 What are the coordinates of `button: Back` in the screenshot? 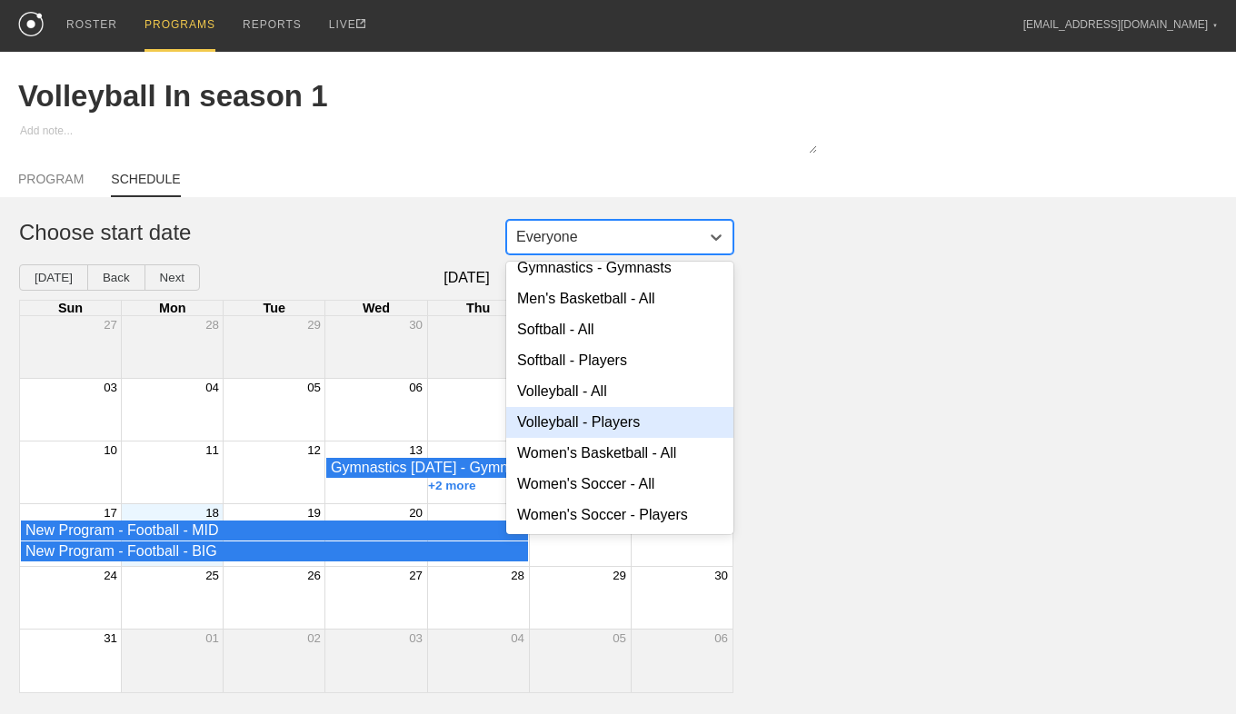 It's located at (116, 277).